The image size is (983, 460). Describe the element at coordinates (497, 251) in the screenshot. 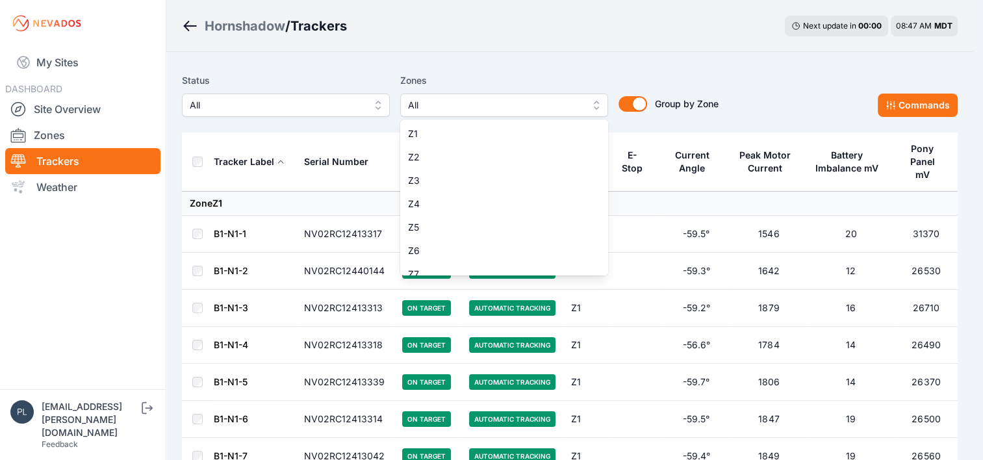

I see `span: Z6` at that location.